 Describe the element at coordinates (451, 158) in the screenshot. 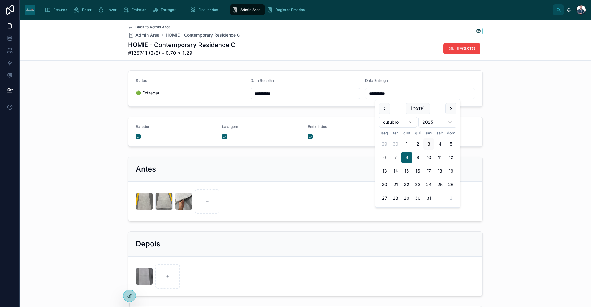

I see `button: domingo, 12 de outubro de 2025` at that location.